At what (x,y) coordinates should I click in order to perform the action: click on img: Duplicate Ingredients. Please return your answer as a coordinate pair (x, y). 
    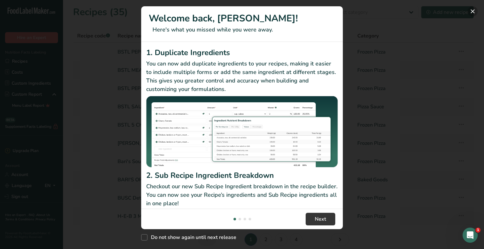
    Looking at the image, I should click on (242, 132).